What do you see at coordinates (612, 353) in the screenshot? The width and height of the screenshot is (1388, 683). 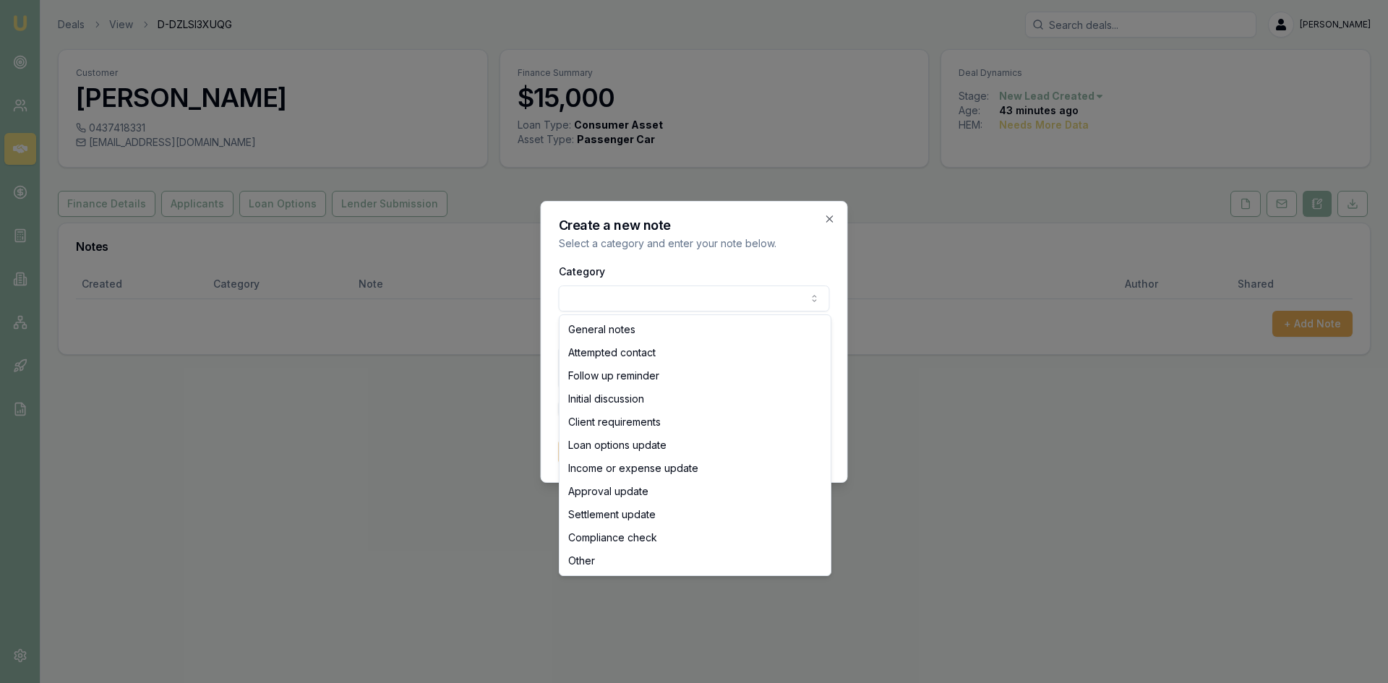 I see `span: Attempted contact` at bounding box center [612, 353].